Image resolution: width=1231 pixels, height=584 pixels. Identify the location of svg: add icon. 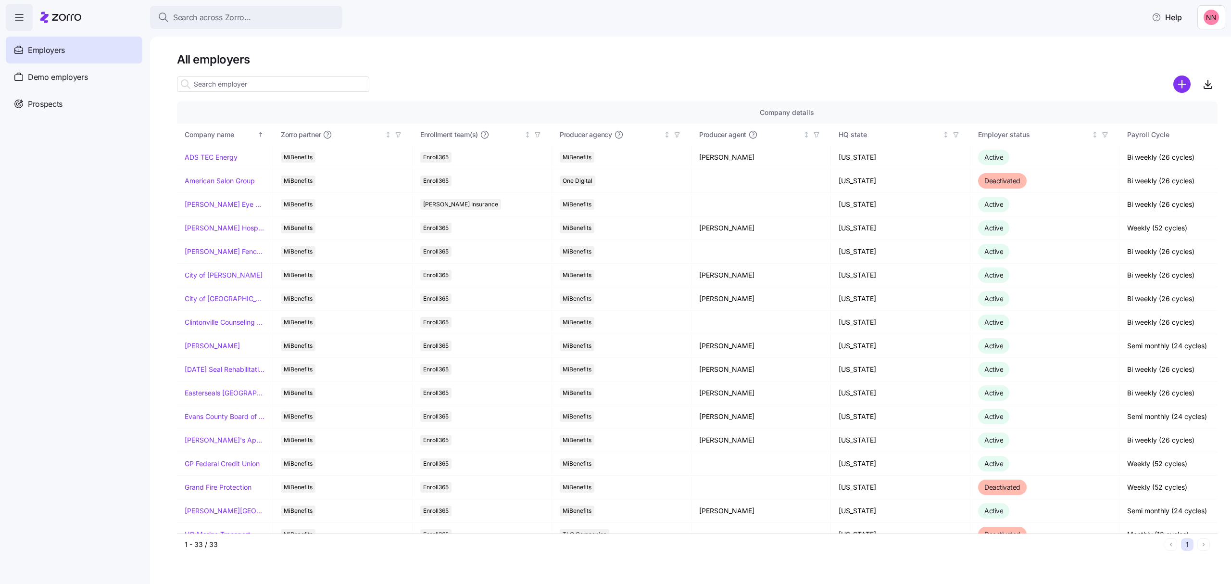
(1182, 84).